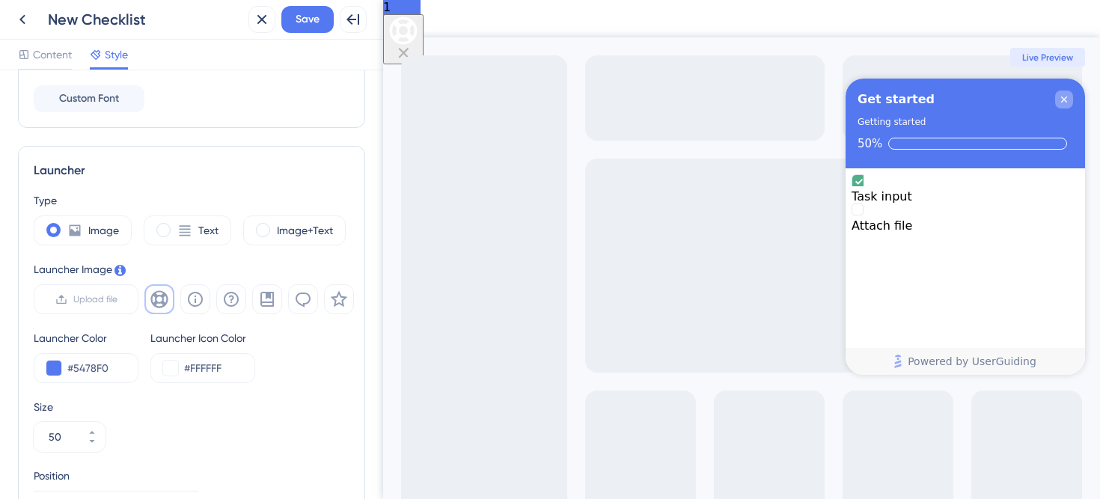 This screenshot has height=499, width=1100. What do you see at coordinates (589, 361) in the screenshot?
I see `span: Powered by UserGuiding` at bounding box center [589, 361].